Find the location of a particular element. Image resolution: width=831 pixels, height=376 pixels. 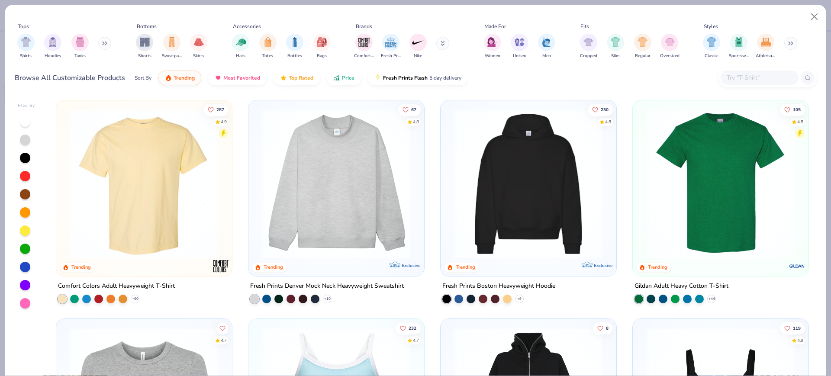

span: Hoodies is located at coordinates (53, 56).